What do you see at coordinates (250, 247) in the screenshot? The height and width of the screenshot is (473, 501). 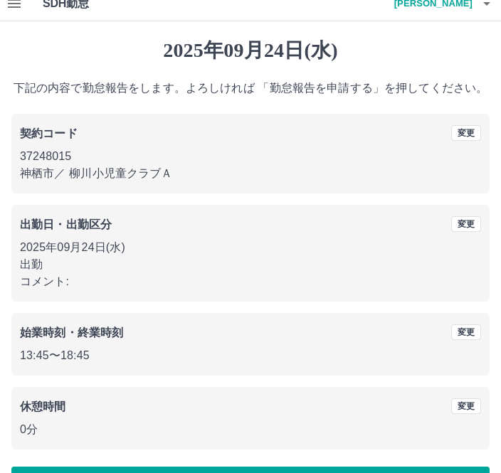 I see `p: 2025年09月24日(水)` at bounding box center [250, 247].